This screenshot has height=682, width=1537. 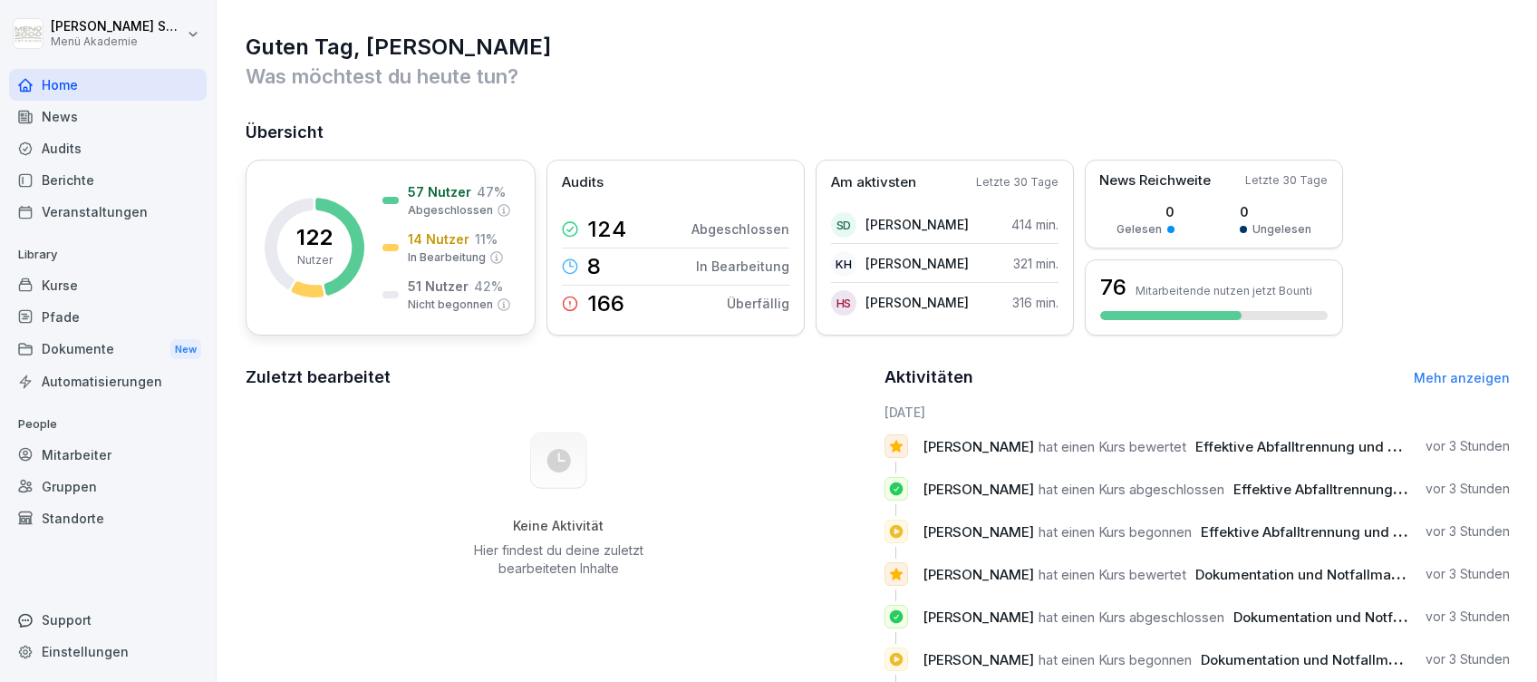 I want to click on p: 321 min., so click(x=1036, y=263).